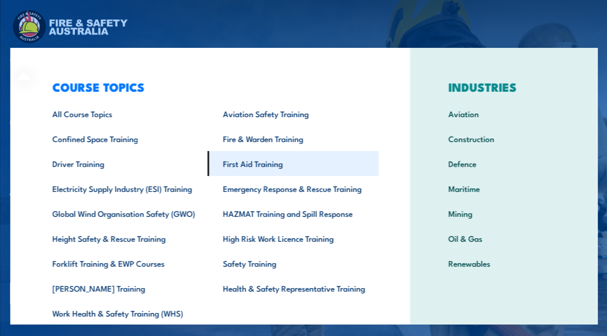 The width and height of the screenshot is (607, 336). I want to click on a: Emergency Response Services, so click(193, 59).